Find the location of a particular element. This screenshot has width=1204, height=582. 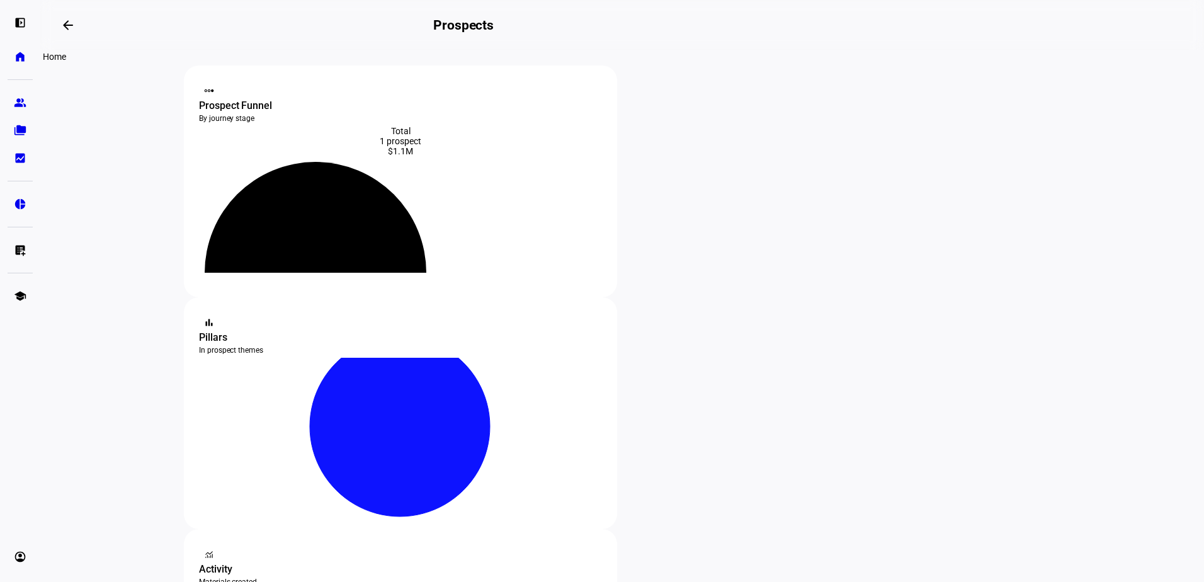

div: Activity is located at coordinates (400, 569).